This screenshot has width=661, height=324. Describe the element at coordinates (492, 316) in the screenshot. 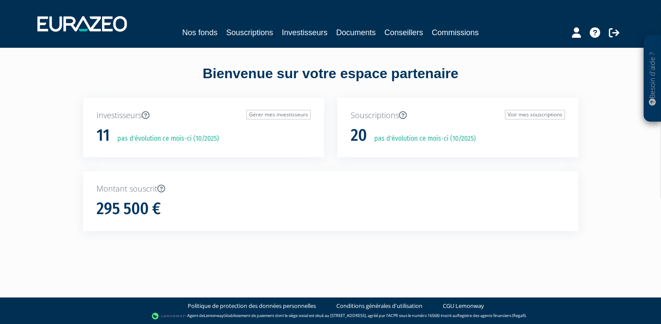

I see `a: Registre des agents financiers (Regafi)` at that location.